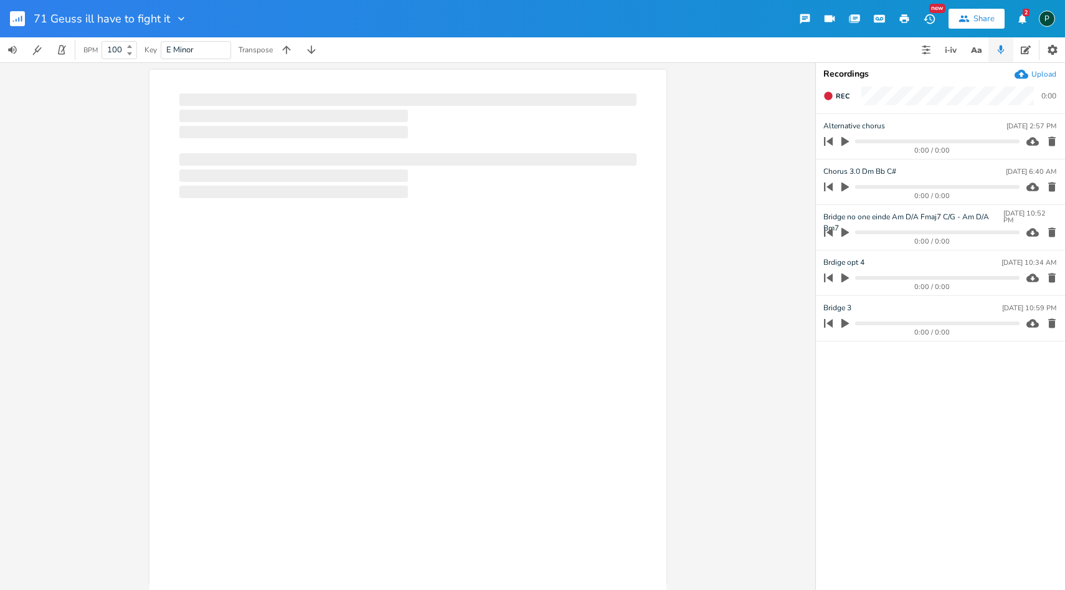  Describe the element at coordinates (1035, 74) in the screenshot. I see `button: Upload` at that location.